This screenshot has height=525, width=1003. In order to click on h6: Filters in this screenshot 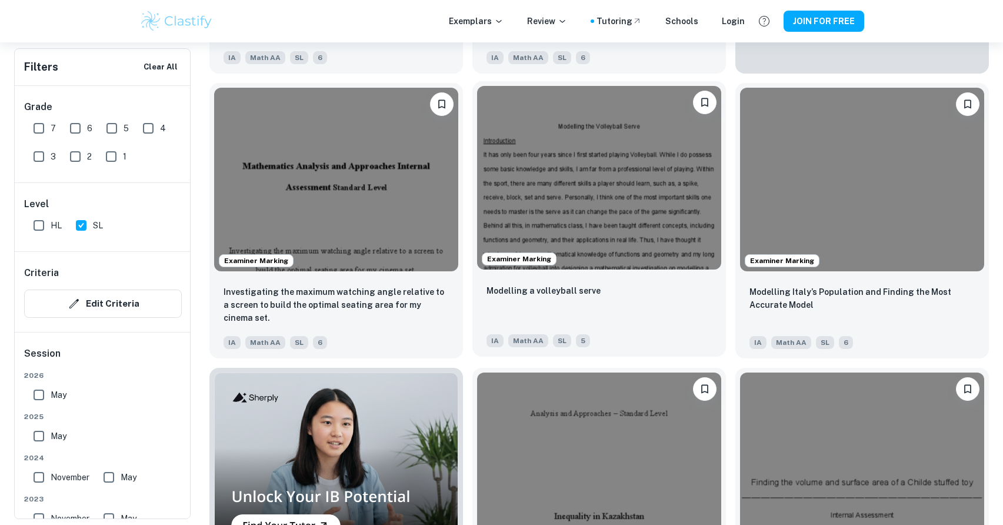, I will do `click(41, 67)`.